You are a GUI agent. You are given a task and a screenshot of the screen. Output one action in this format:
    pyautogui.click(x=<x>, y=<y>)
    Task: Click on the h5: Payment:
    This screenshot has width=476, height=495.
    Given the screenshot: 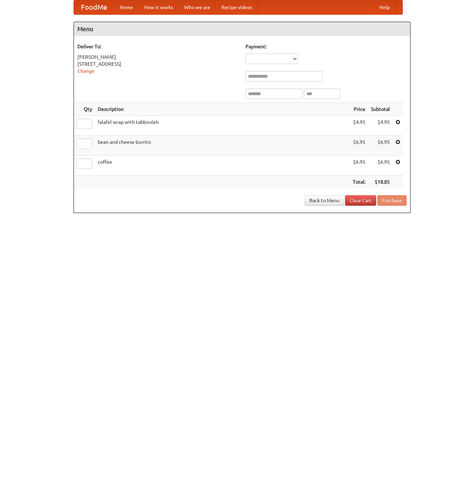 What is the action you would take?
    pyautogui.click(x=326, y=47)
    